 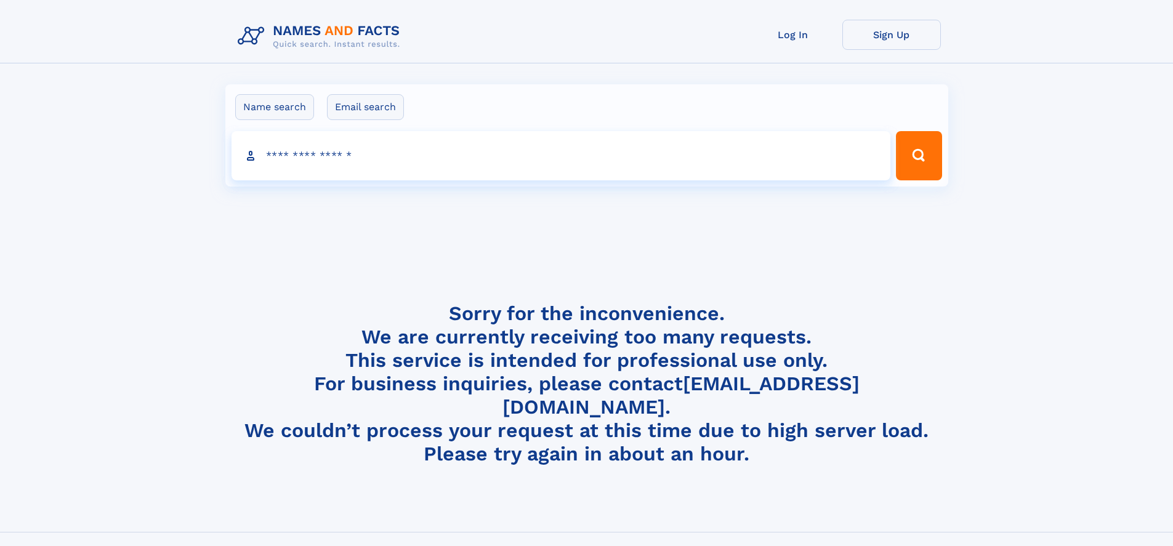 I want to click on a: Sign Up, so click(x=891, y=34).